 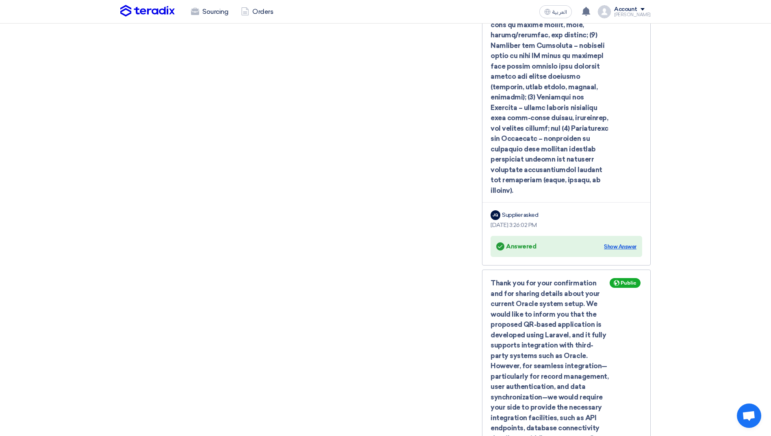 What do you see at coordinates (148, 11) in the screenshot?
I see `img: Teradix logo` at bounding box center [148, 11].